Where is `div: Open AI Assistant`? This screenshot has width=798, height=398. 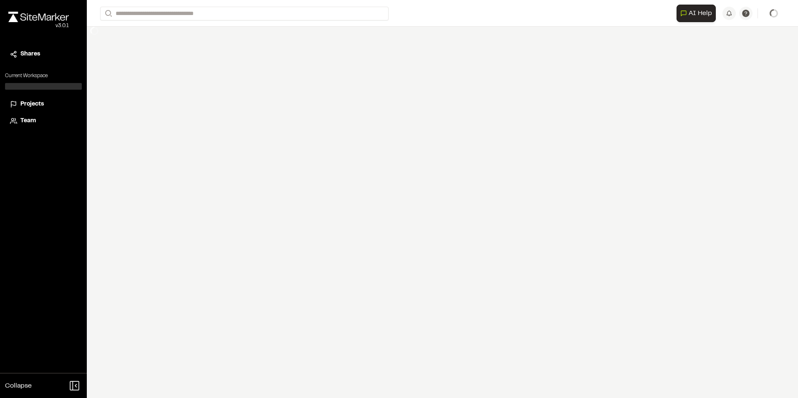
div: Open AI Assistant is located at coordinates (698, 13).